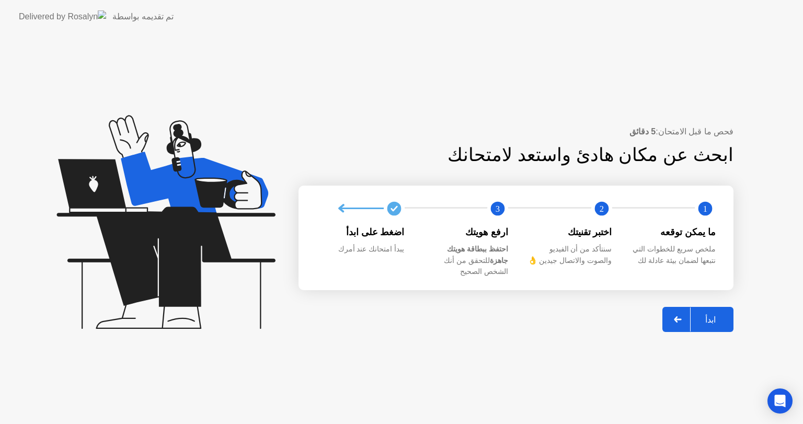 Image resolution: width=803 pixels, height=424 pixels. What do you see at coordinates (361, 249) in the screenshot?
I see `div: يبدأ امتحانك عند أمرك` at bounding box center [361, 249].